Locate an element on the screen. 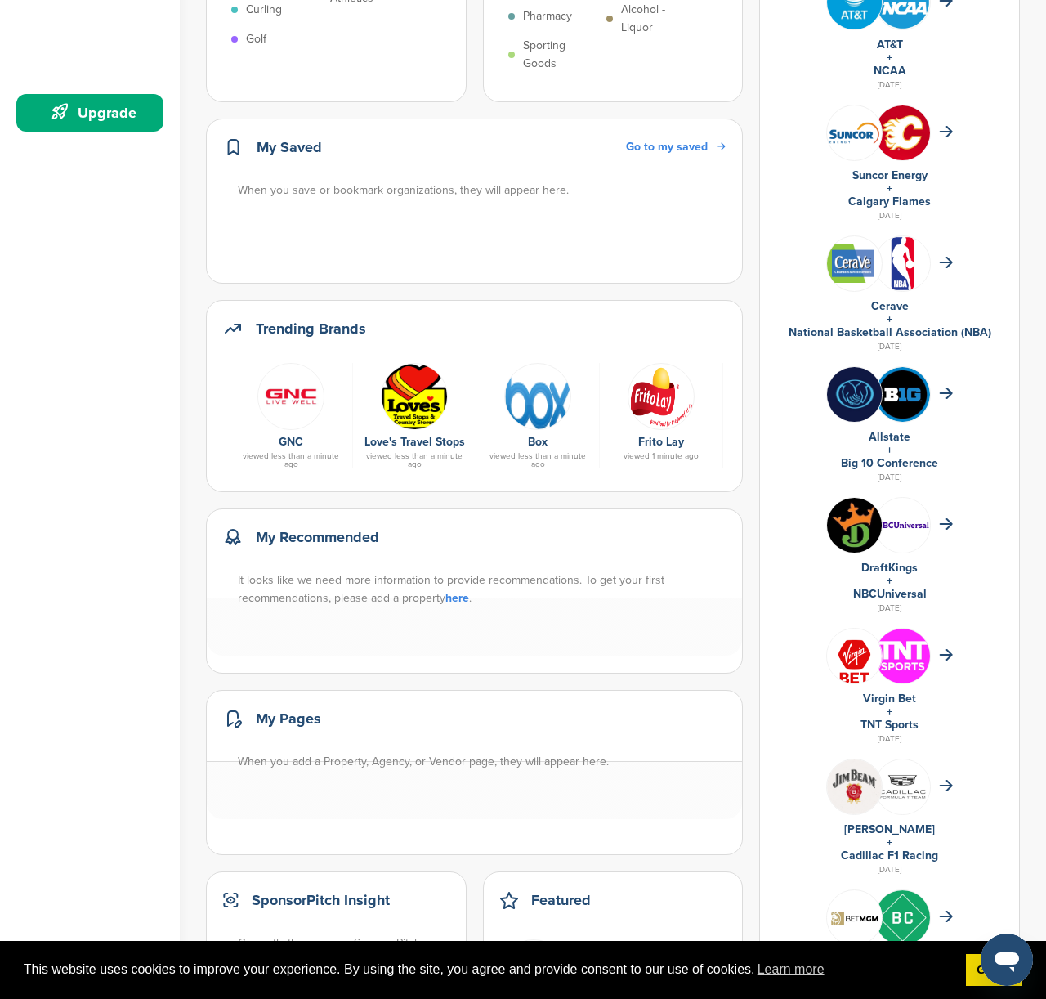 This screenshot has width=1046, height=999. a: Open uri20141112 50798 pm4csg is located at coordinates (661, 396).